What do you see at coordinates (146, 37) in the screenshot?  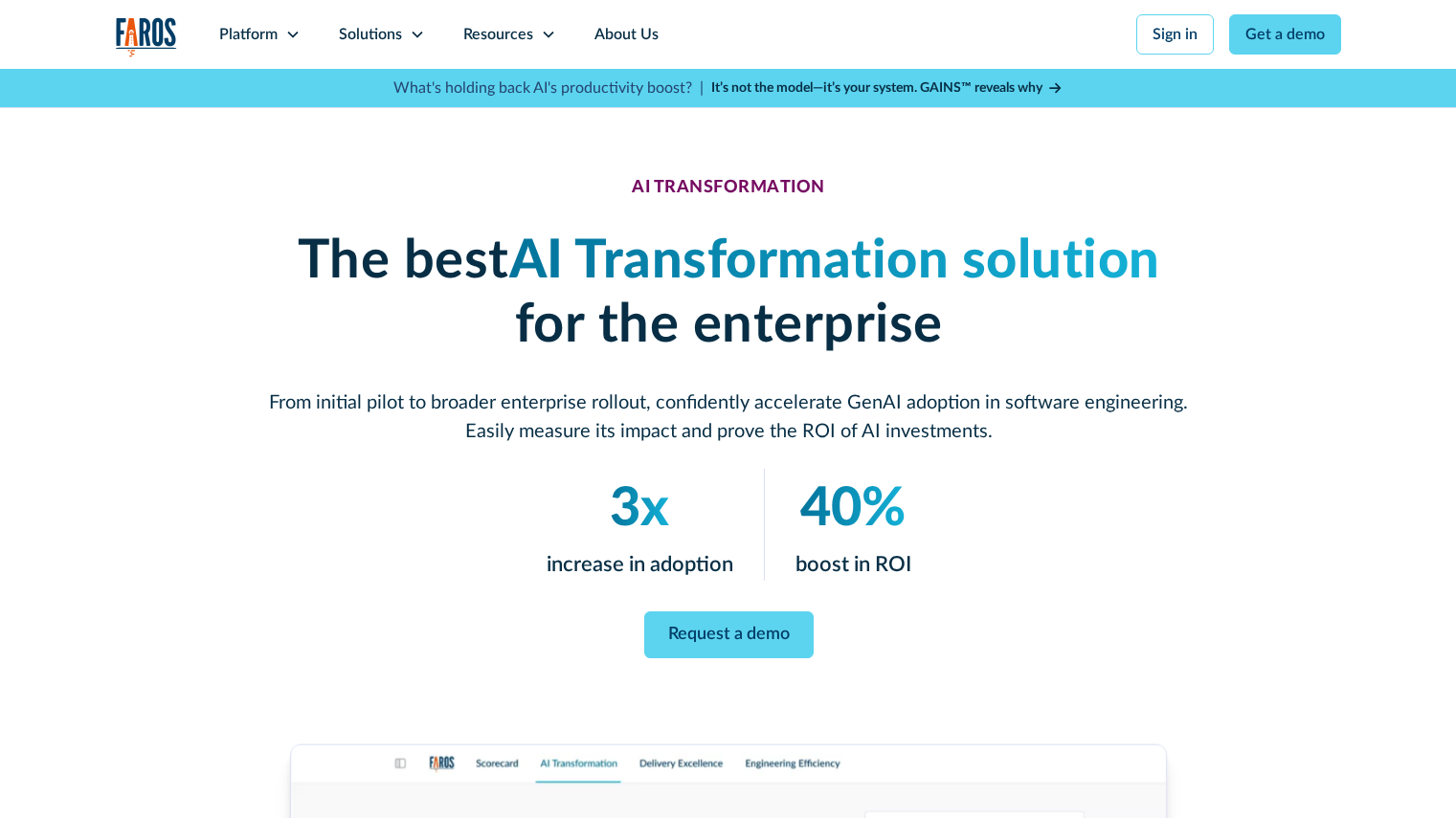 I see `img: Logo of the analytics and reporting company Faros.` at bounding box center [146, 37].